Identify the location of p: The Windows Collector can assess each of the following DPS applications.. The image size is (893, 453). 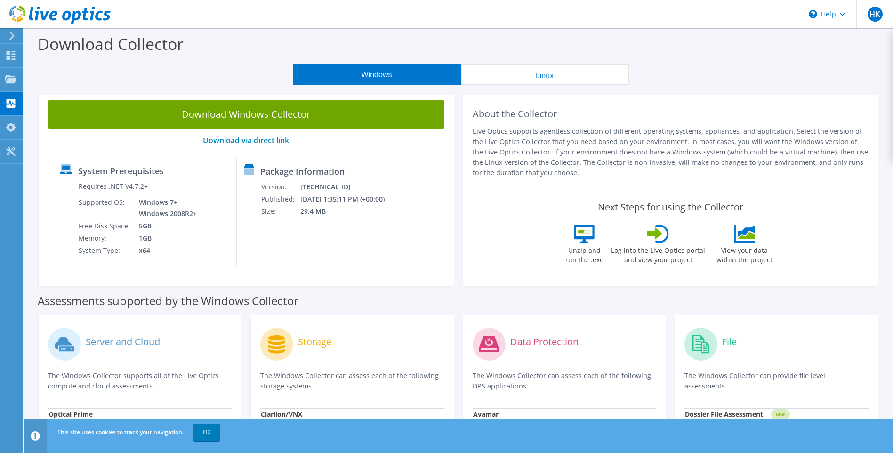
(564, 381).